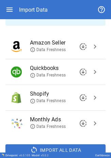 This screenshot has height=158, width=111. What do you see at coordinates (16, 72) in the screenshot?
I see `img: Quickbooks` at bounding box center [16, 72].